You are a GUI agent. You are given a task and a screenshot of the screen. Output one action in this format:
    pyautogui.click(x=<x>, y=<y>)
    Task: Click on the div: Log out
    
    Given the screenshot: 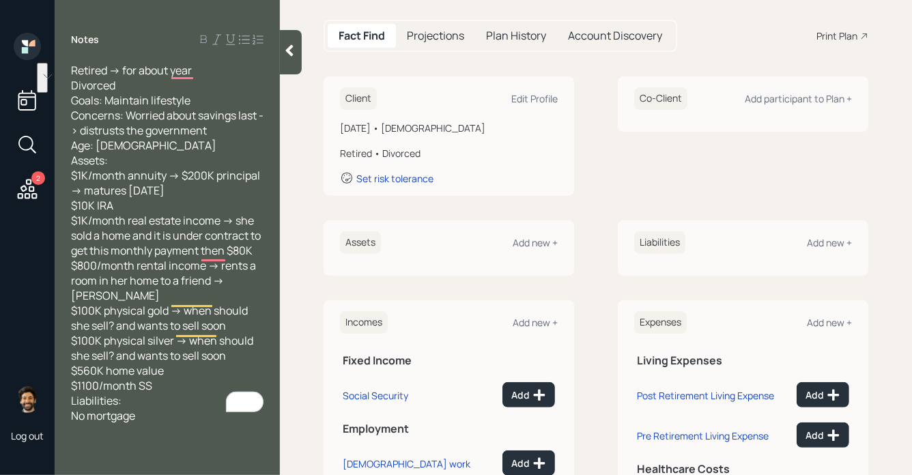 What is the action you would take?
    pyautogui.click(x=27, y=436)
    